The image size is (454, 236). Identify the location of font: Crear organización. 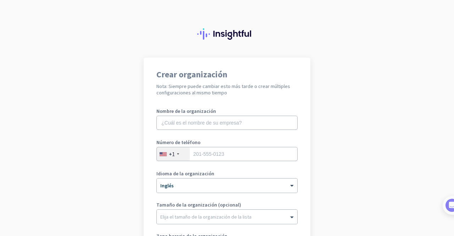
(192, 74).